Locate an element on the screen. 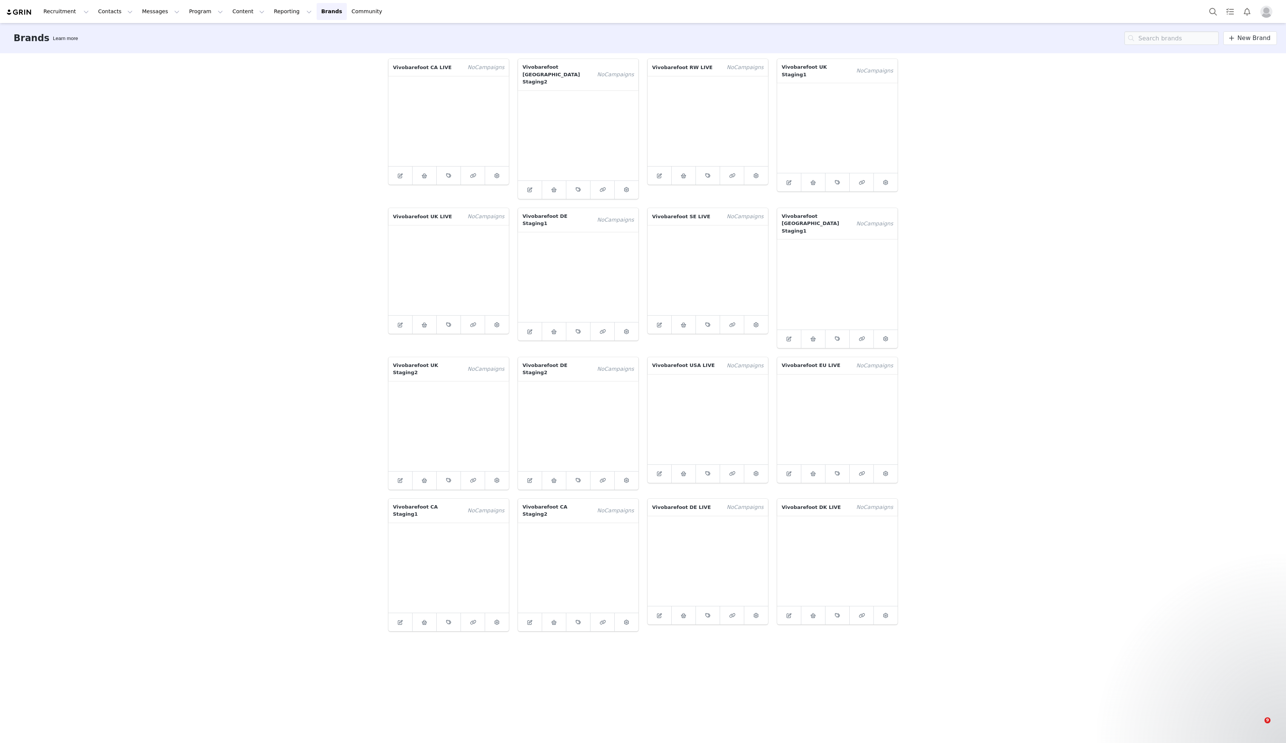 The width and height of the screenshot is (1286, 743). h3: Brands is located at coordinates (31, 38).